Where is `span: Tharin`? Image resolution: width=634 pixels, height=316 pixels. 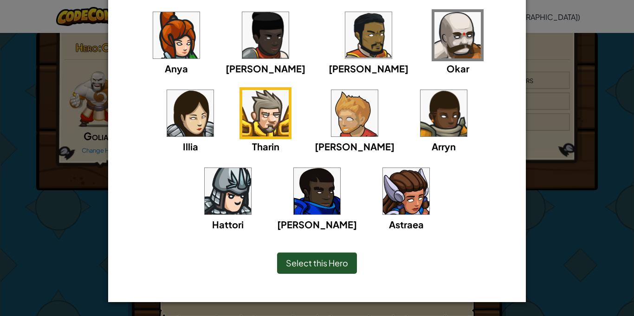
span: Tharin is located at coordinates (266, 146).